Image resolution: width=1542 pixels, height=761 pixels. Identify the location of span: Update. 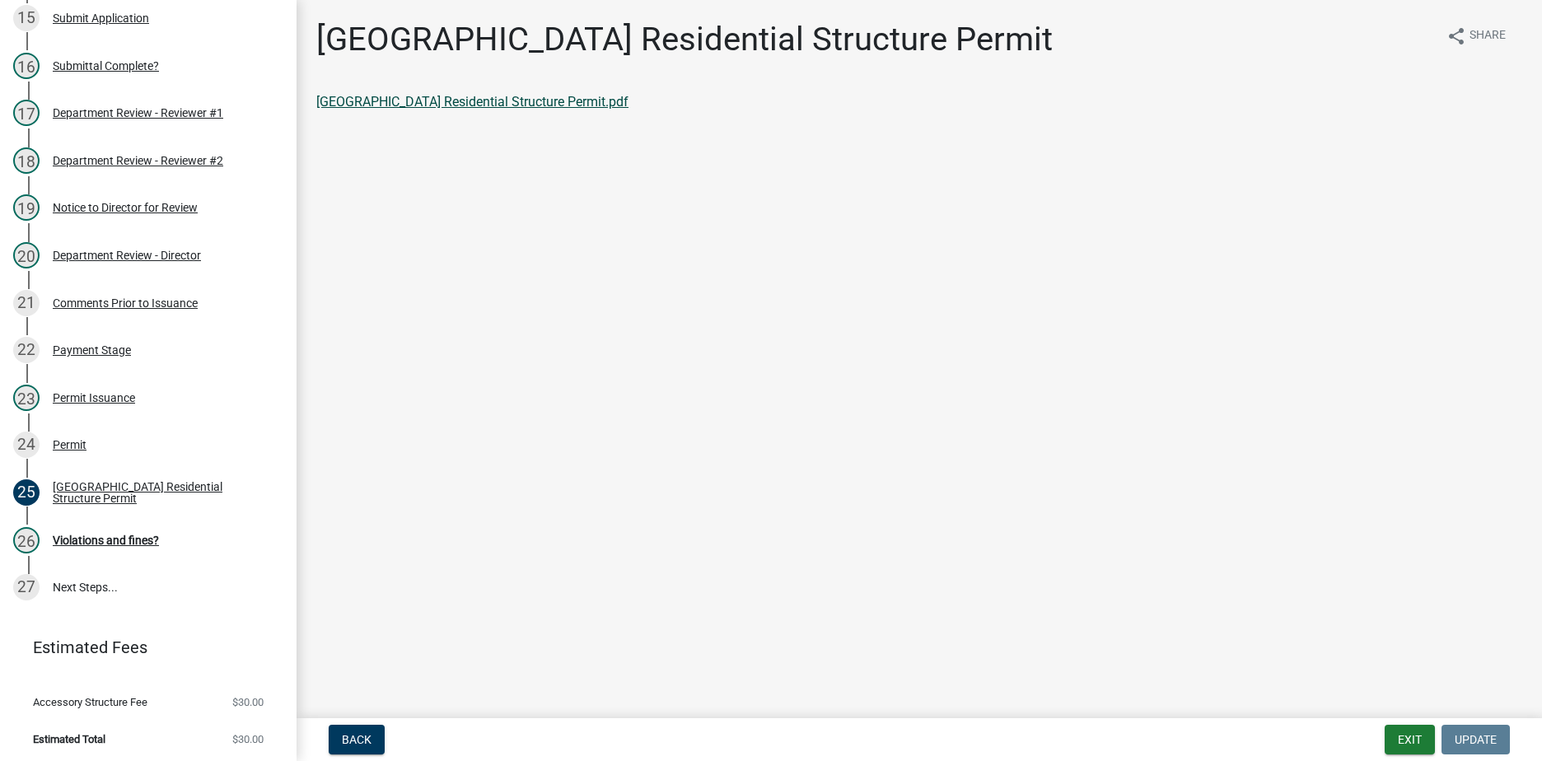
(1475, 740).